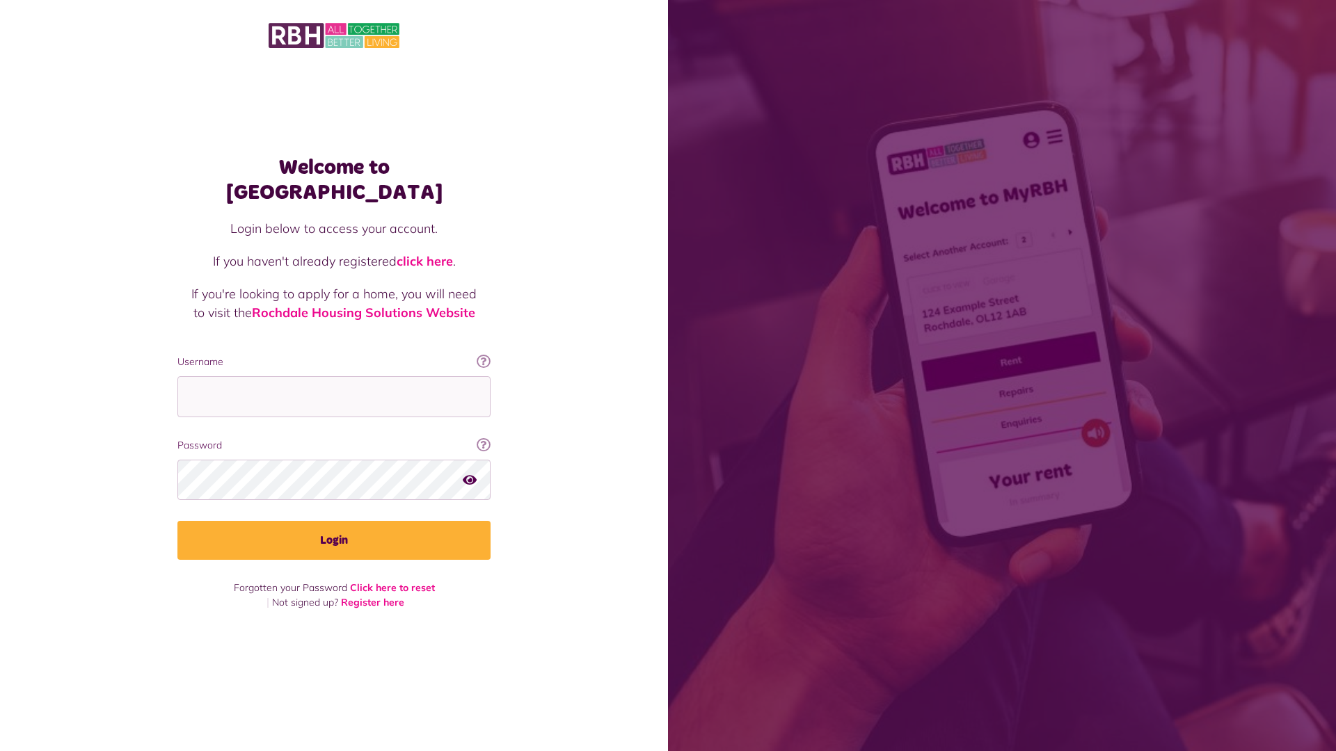 The width and height of the screenshot is (1336, 751). What do you see at coordinates (334, 261) in the screenshot?
I see `p: If you haven't already registered .` at bounding box center [334, 261].